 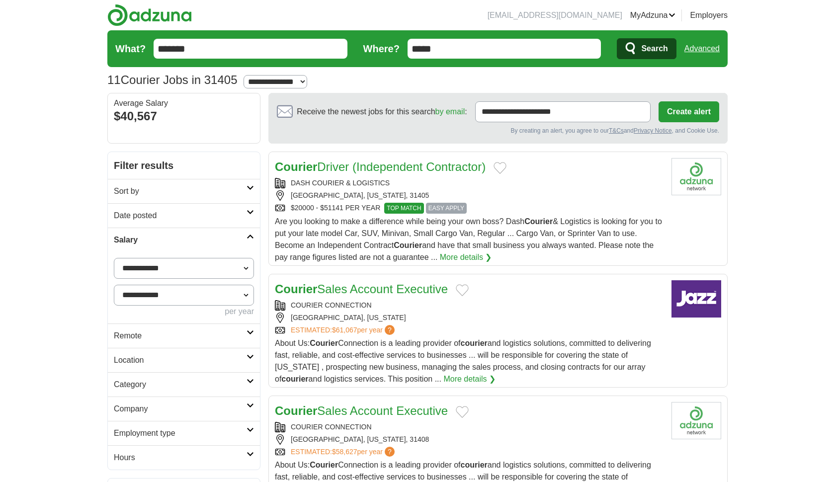 I want to click on h2: Sort by, so click(x=180, y=191).